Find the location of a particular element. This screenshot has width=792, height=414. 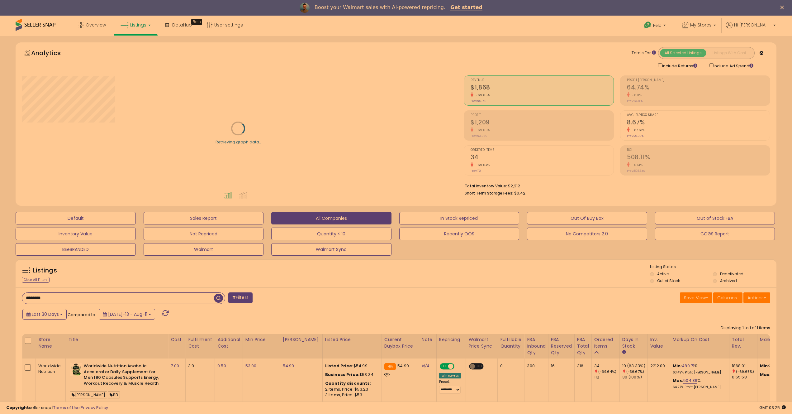

small: (-36.67%) is located at coordinates (635, 371).